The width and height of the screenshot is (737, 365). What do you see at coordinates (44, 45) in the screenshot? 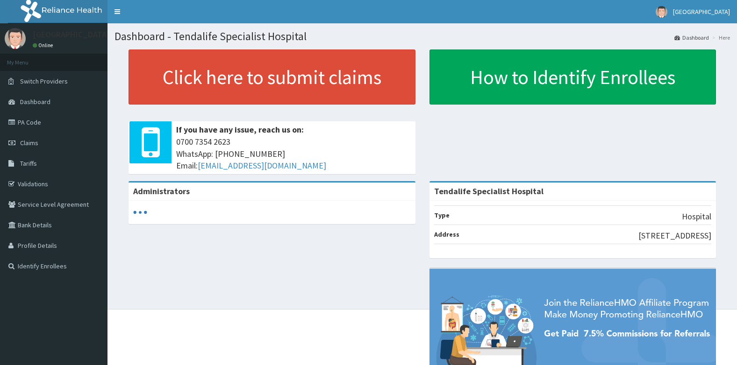
I see `a: Online` at bounding box center [44, 45].